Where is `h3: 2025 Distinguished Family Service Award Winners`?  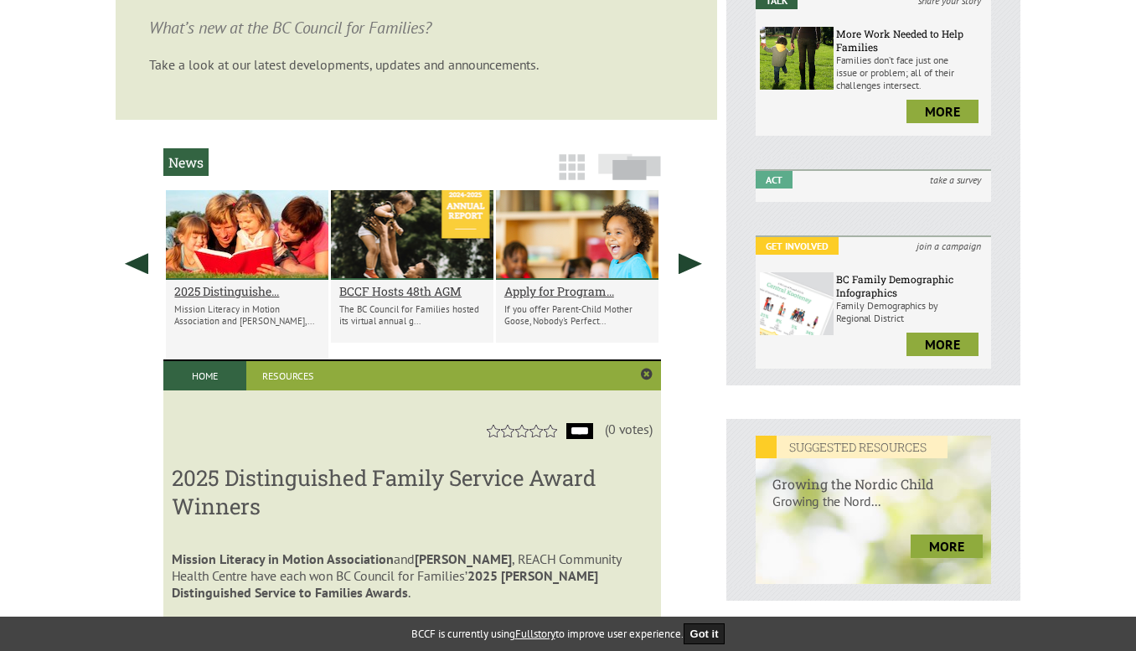
h3: 2025 Distinguished Family Service Award Winners is located at coordinates (411, 492).